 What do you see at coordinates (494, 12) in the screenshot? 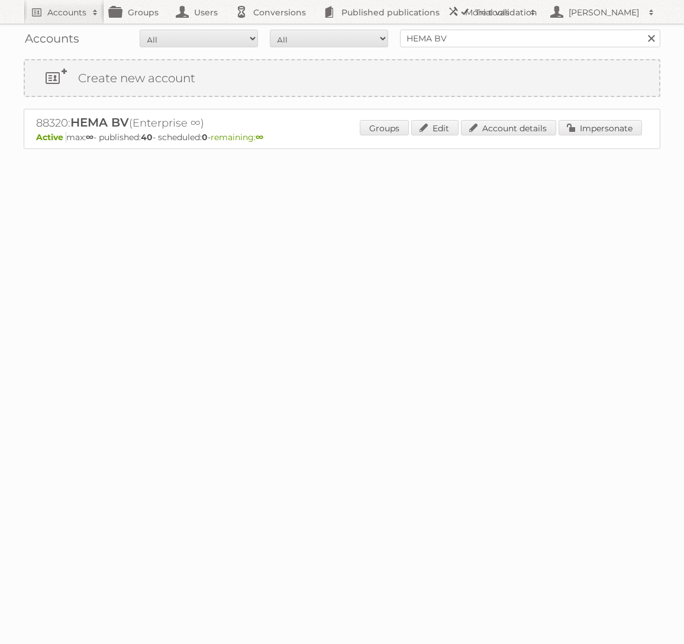
I see `h2: More tools` at bounding box center [494, 12].